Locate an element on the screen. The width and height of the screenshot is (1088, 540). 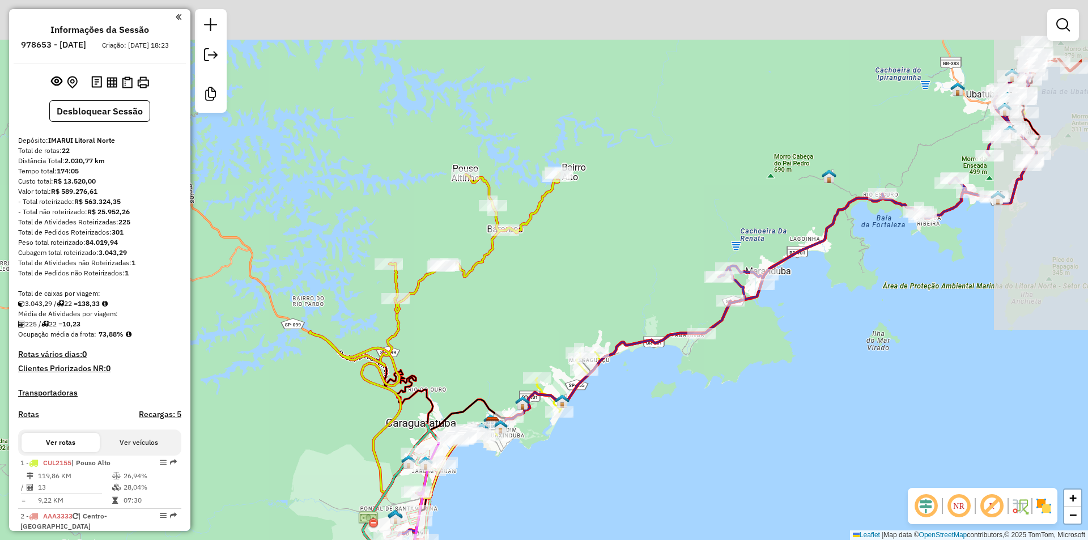
img: Daniel Sidnei Perin is located at coordinates (481, 429).